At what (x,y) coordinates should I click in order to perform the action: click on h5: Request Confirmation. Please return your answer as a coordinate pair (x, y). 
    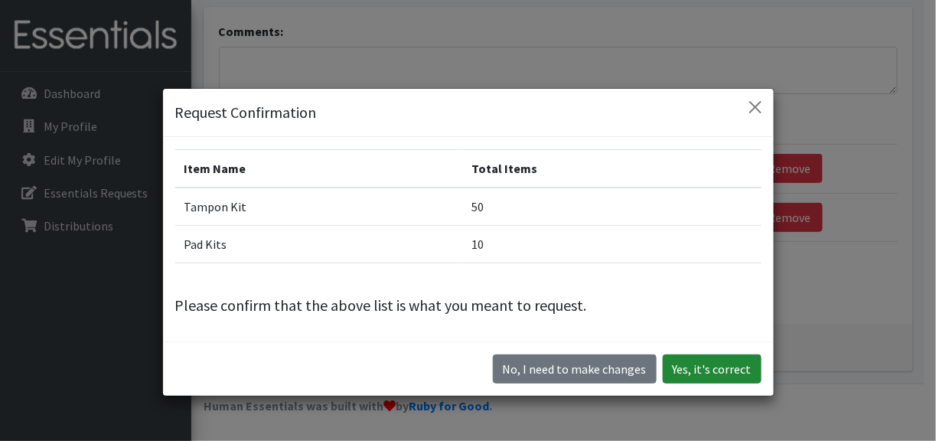
    Looking at the image, I should click on (246, 112).